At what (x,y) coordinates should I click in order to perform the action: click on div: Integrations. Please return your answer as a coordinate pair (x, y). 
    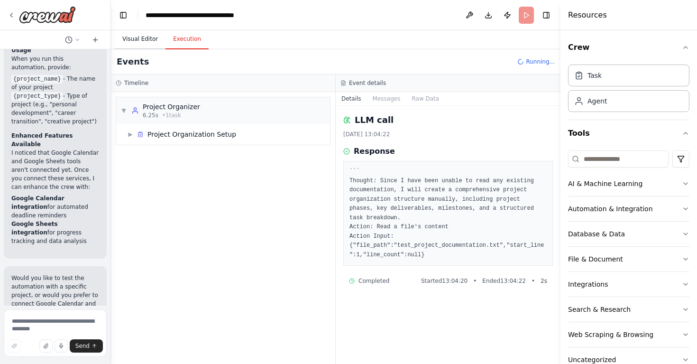
    Looking at the image, I should click on (588, 284).